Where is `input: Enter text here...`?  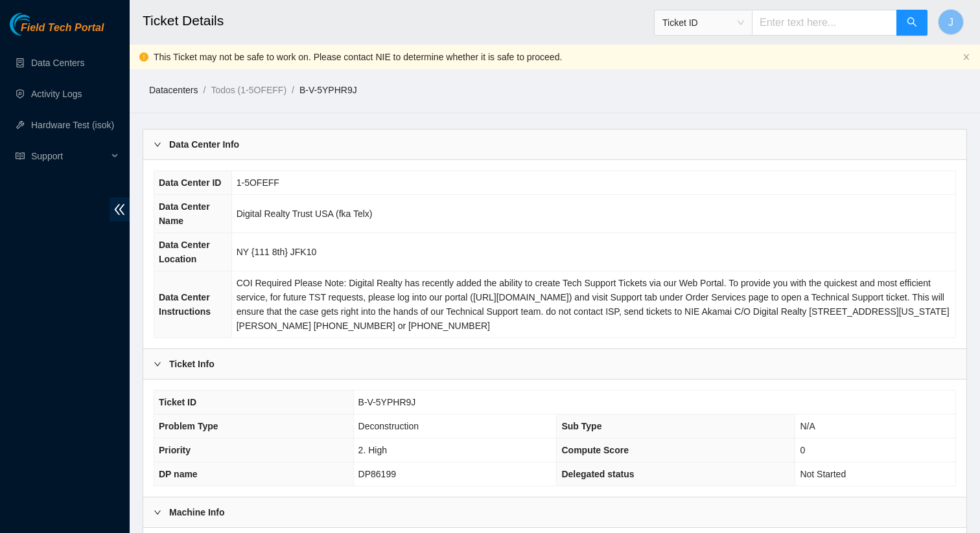
input: Enter text here... is located at coordinates (824, 23).